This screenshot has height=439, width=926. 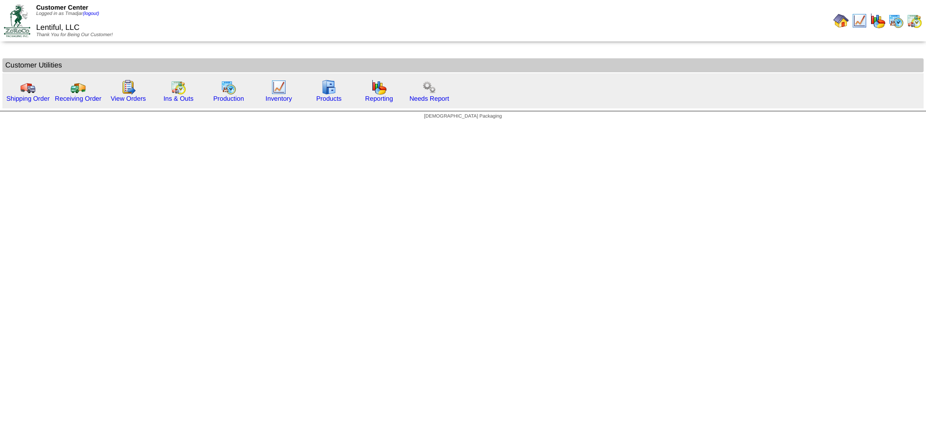 I want to click on a: Products, so click(x=329, y=98).